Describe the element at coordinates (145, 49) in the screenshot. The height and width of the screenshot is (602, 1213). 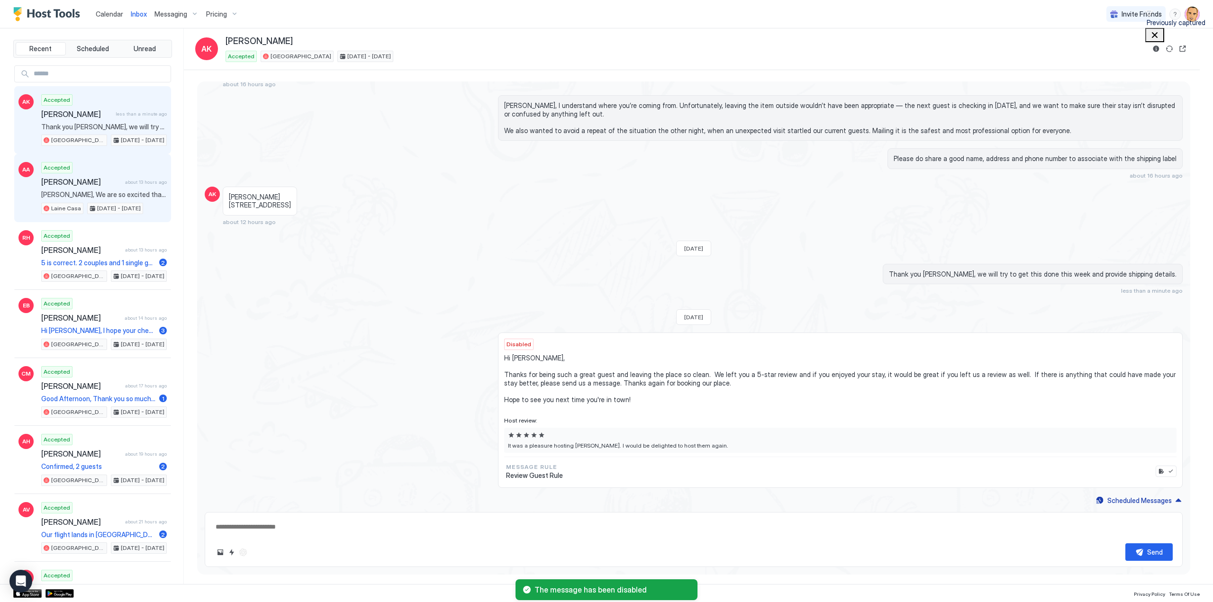
I see `span: Unread` at that location.